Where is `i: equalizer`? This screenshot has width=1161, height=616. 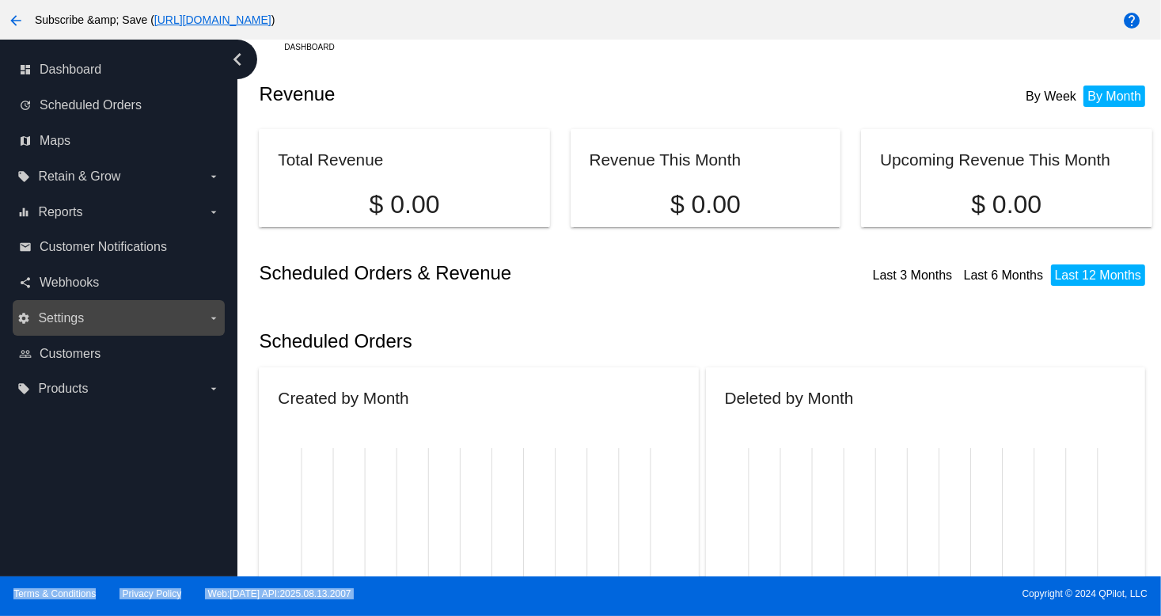
i: equalizer is located at coordinates (24, 212).